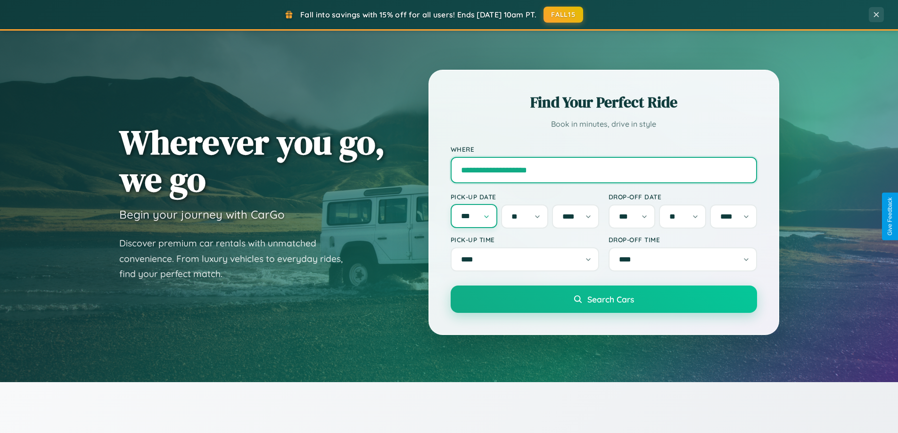 The image size is (898, 433). I want to click on p: Book in minutes, drive in style, so click(604, 124).